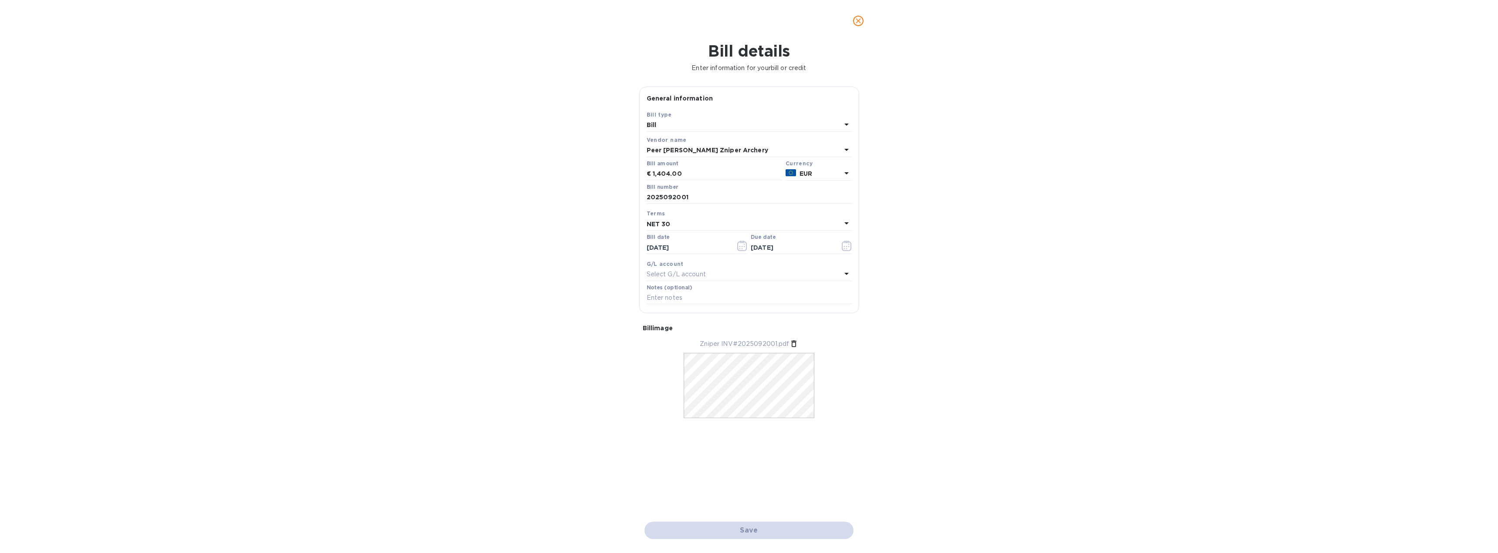 The width and height of the screenshot is (1498, 553). I want to click on b: Bill type, so click(659, 115).